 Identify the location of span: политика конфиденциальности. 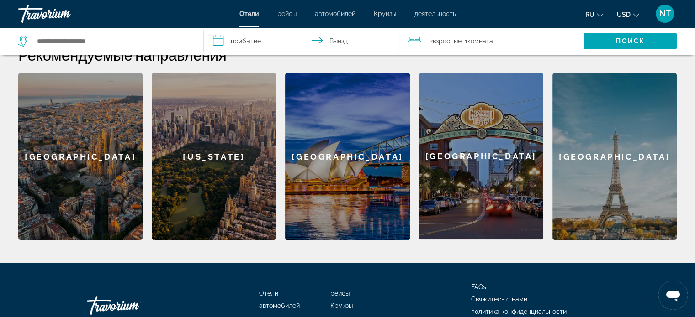
(518, 312).